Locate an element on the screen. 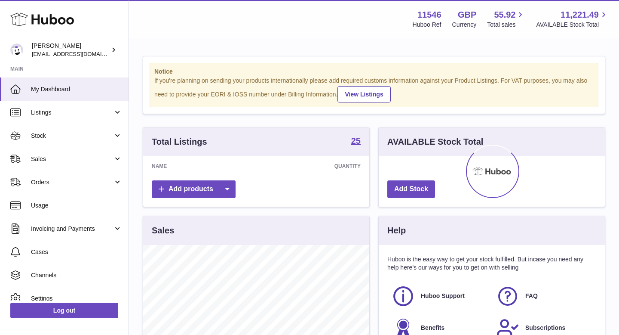 The image size is (619, 335). th: Quantity is located at coordinates (304, 166).